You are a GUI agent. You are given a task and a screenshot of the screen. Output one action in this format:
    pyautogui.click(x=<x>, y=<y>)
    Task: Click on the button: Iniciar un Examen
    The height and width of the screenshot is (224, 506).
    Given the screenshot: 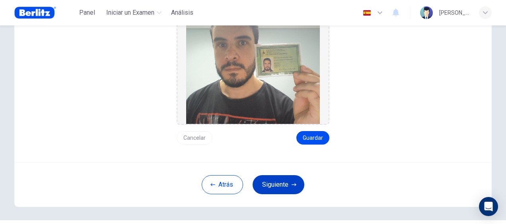 What is the action you would take?
    pyautogui.click(x=134, y=13)
    